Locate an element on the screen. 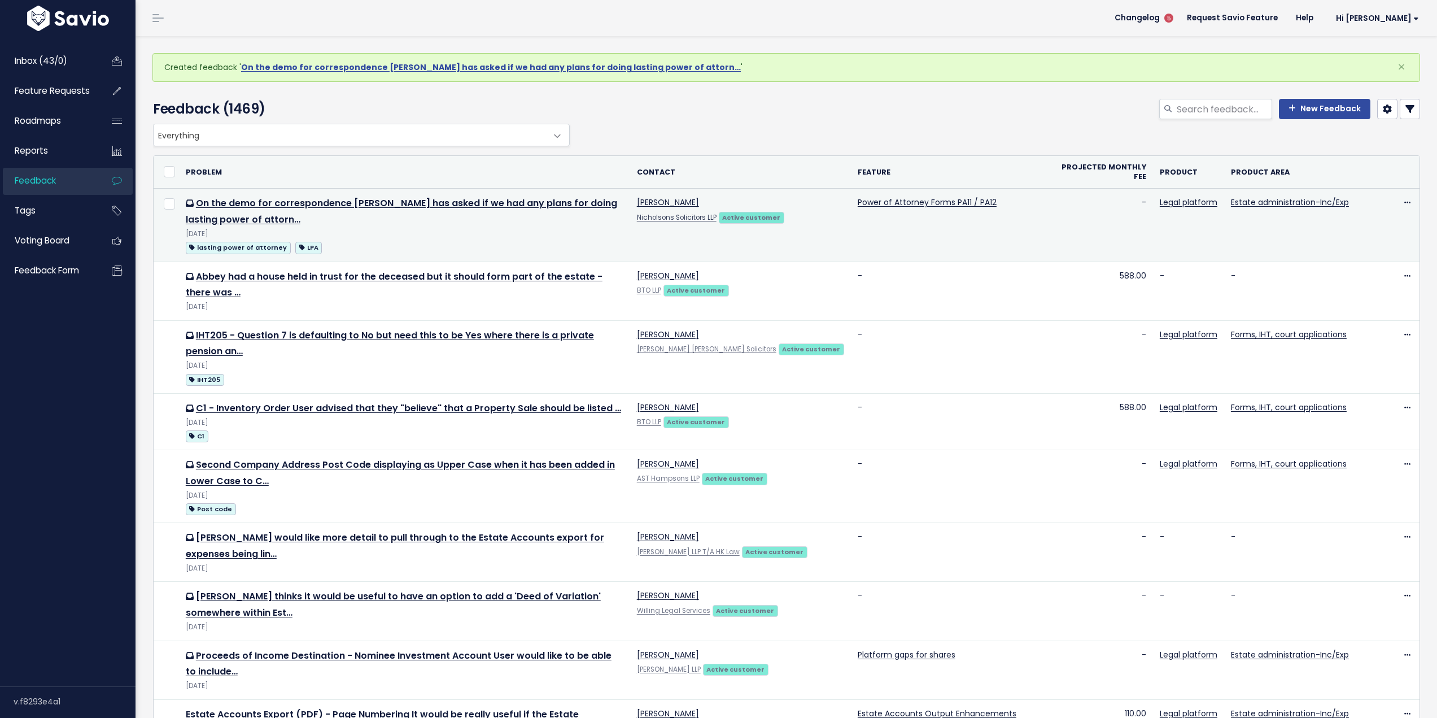 The width and height of the screenshot is (1437, 718). a: lasting power of attorney is located at coordinates (238, 247).